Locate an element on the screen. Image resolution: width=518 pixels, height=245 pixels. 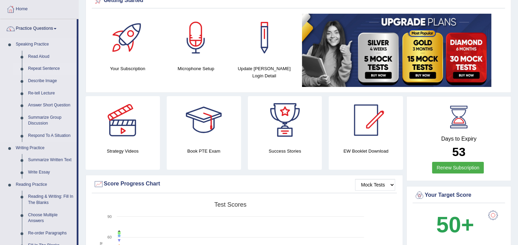
a: Answer Short Question is located at coordinates (51, 105).